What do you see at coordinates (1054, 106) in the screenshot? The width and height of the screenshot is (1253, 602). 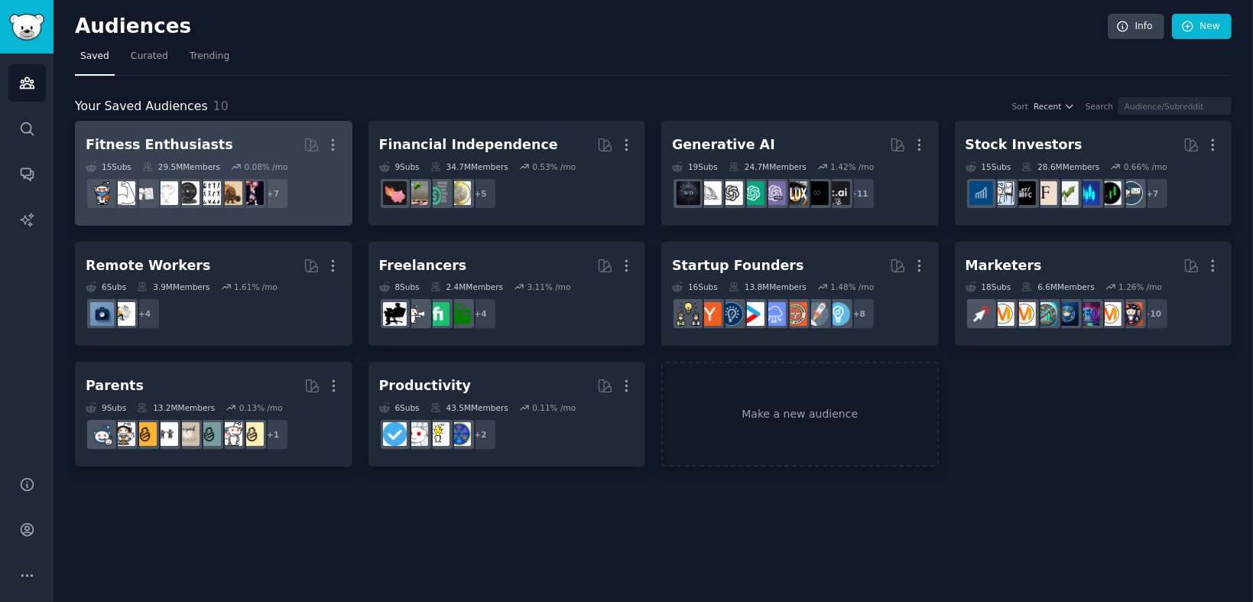 I see `button: Recent` at bounding box center [1054, 106].